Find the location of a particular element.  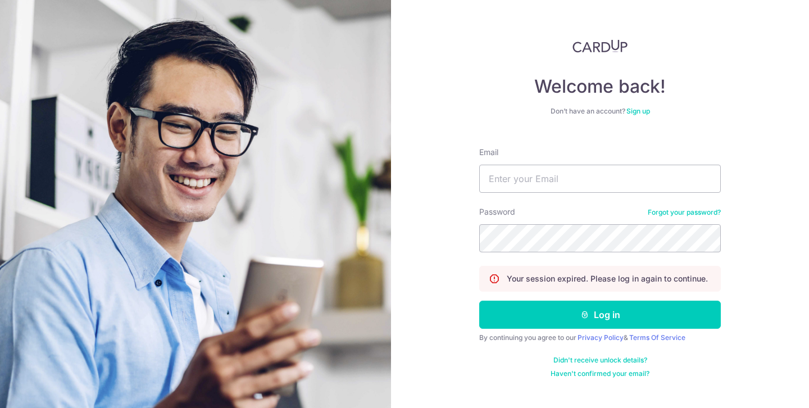

a: Haven't confirmed your email? is located at coordinates (600, 374).